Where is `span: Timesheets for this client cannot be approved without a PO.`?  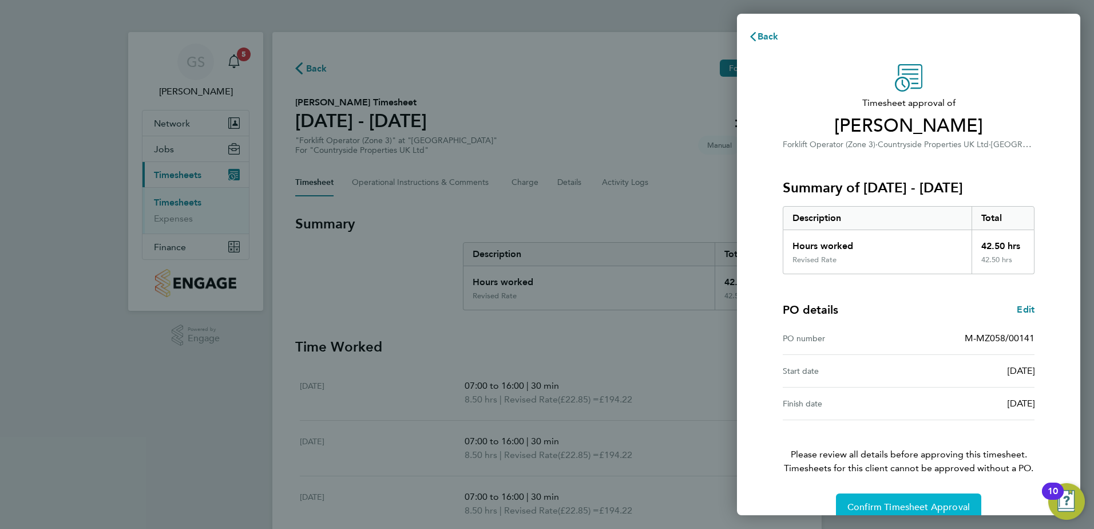 span: Timesheets for this client cannot be approved without a PO. is located at coordinates (908, 468).